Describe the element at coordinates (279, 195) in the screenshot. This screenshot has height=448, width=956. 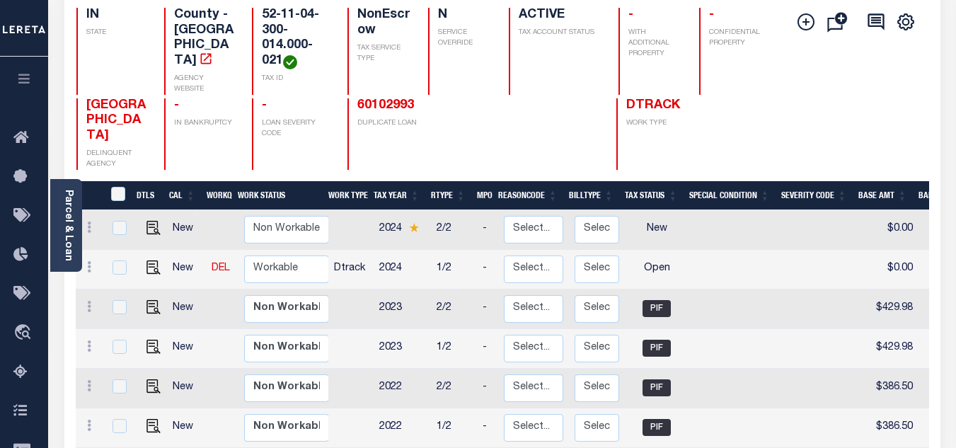
I see `th: Work Status` at that location.